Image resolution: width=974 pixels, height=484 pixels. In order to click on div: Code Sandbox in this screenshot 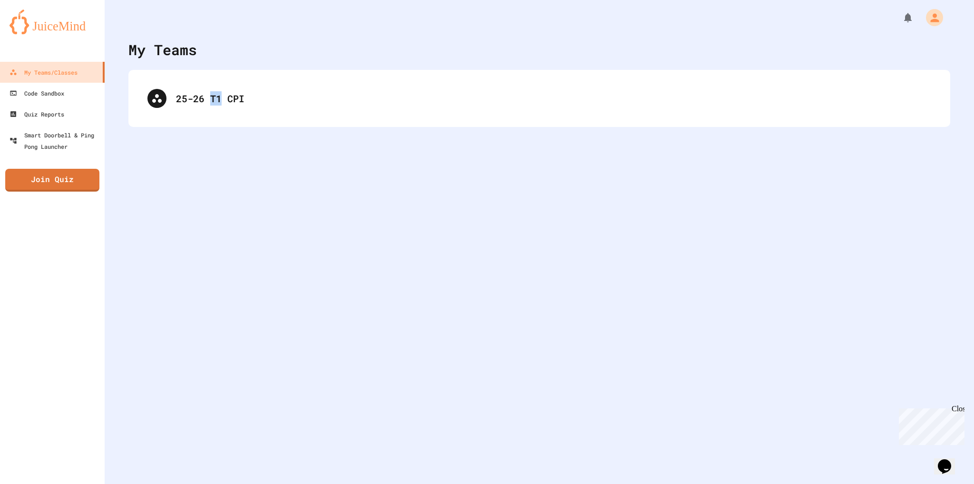, I will do `click(37, 93)`.